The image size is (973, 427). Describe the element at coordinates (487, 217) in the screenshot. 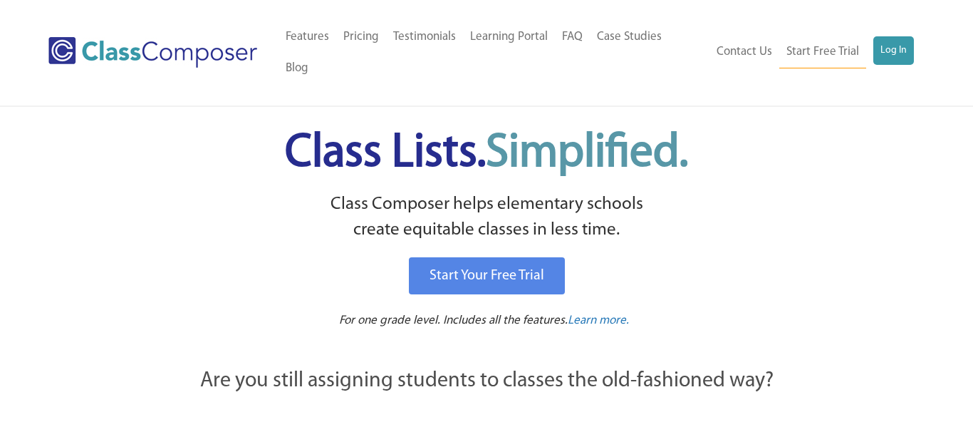

I see `p: Class Composer helps elementary schools create equitable classes in less time.` at that location.